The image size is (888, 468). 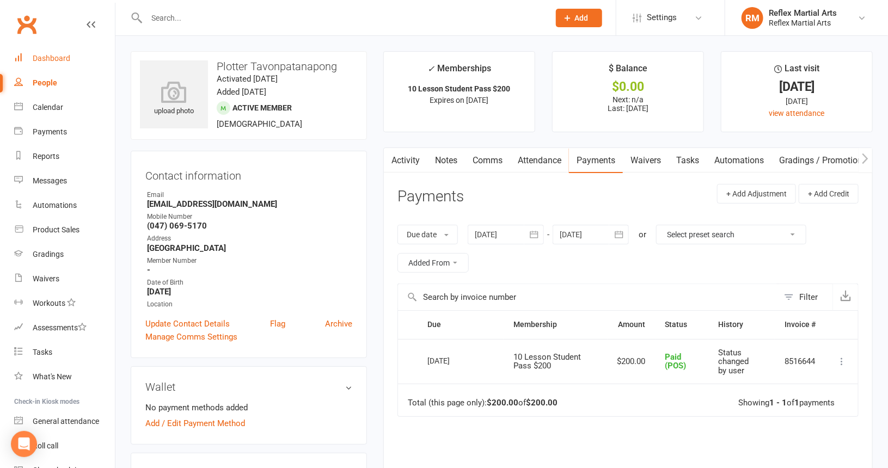 I want to click on a: People, so click(x=64, y=83).